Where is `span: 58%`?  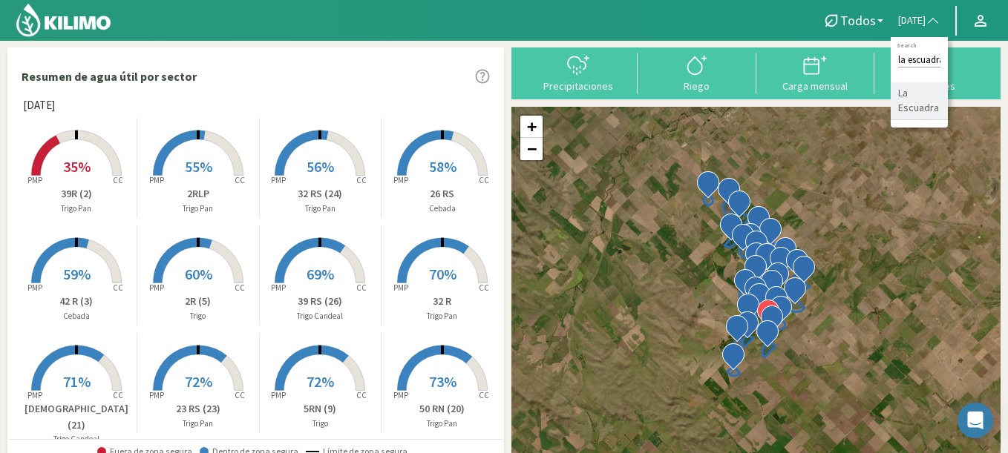 span: 58% is located at coordinates (442, 166).